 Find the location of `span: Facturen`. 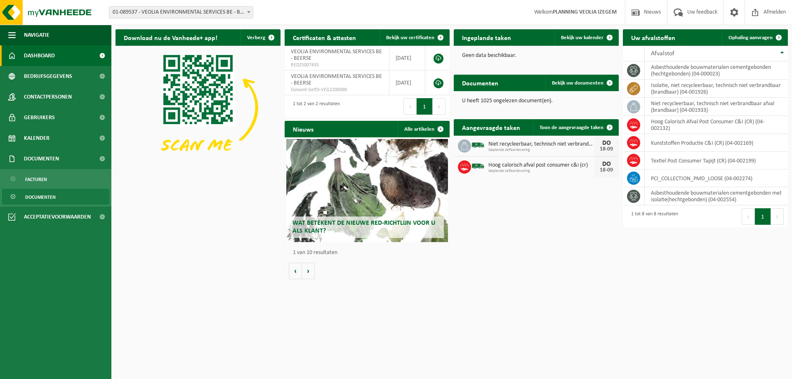

span: Facturen is located at coordinates (36, 179).